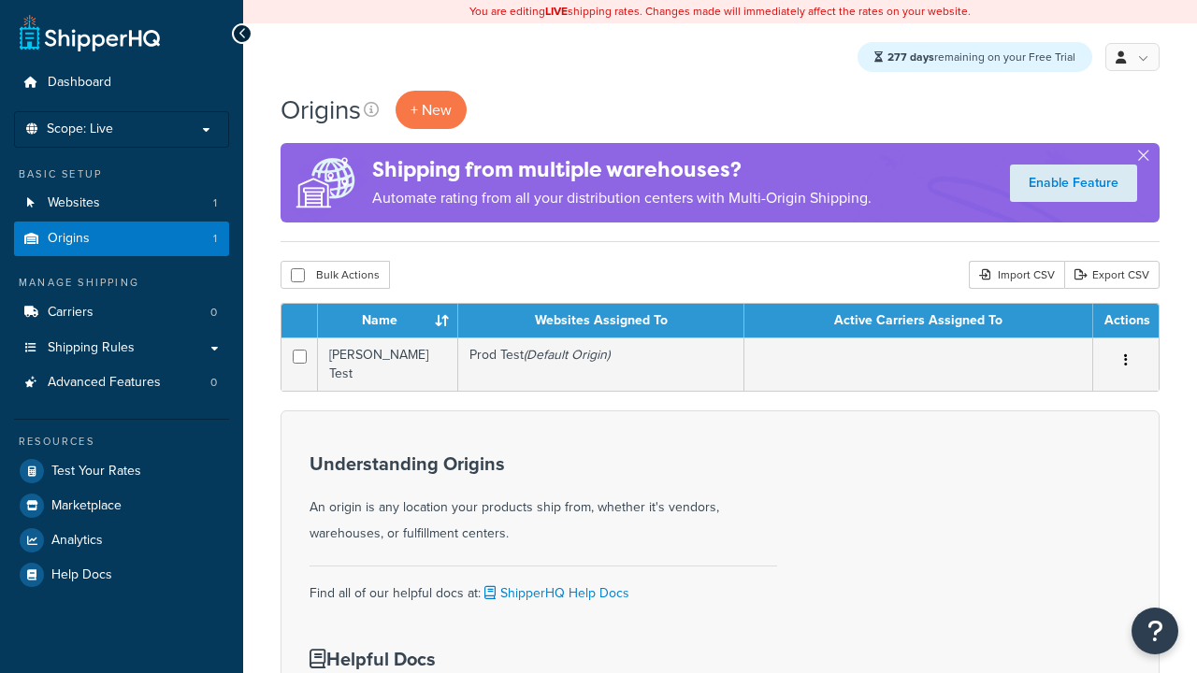  What do you see at coordinates (86, 506) in the screenshot?
I see `span: Marketplace` at bounding box center [86, 506].